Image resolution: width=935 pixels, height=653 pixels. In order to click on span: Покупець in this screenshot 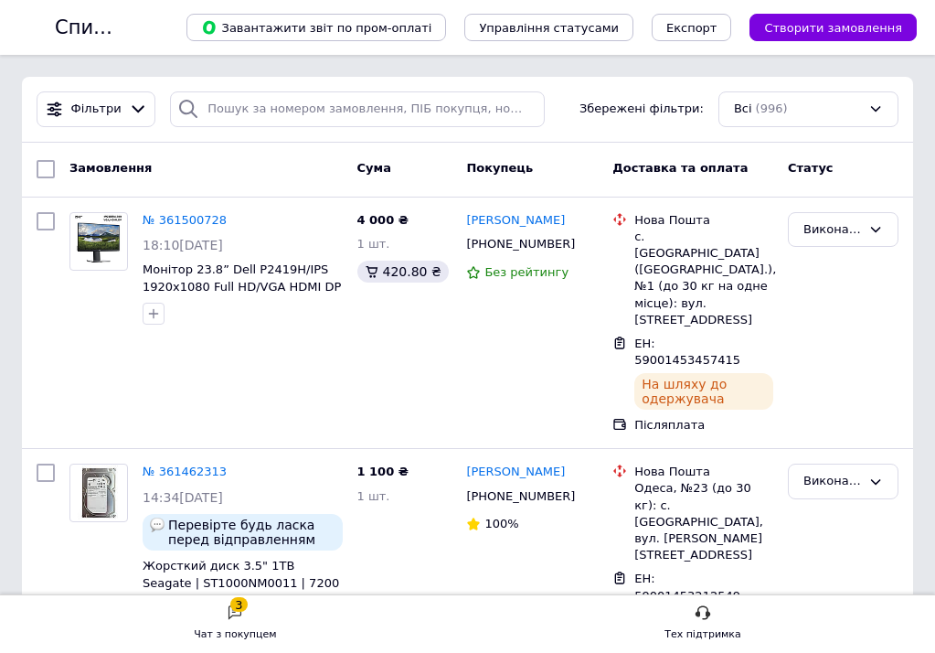, I will do `click(499, 167)`.